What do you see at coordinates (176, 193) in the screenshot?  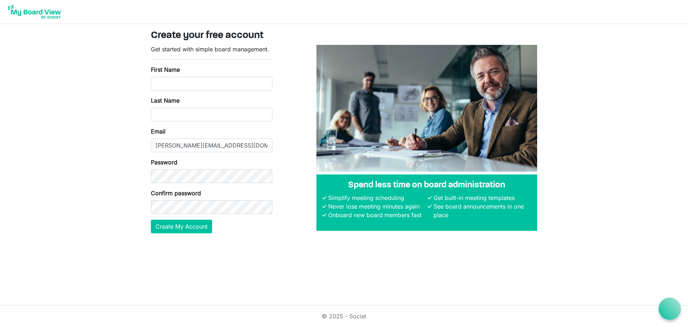 I see `label: Confirm password` at bounding box center [176, 193].